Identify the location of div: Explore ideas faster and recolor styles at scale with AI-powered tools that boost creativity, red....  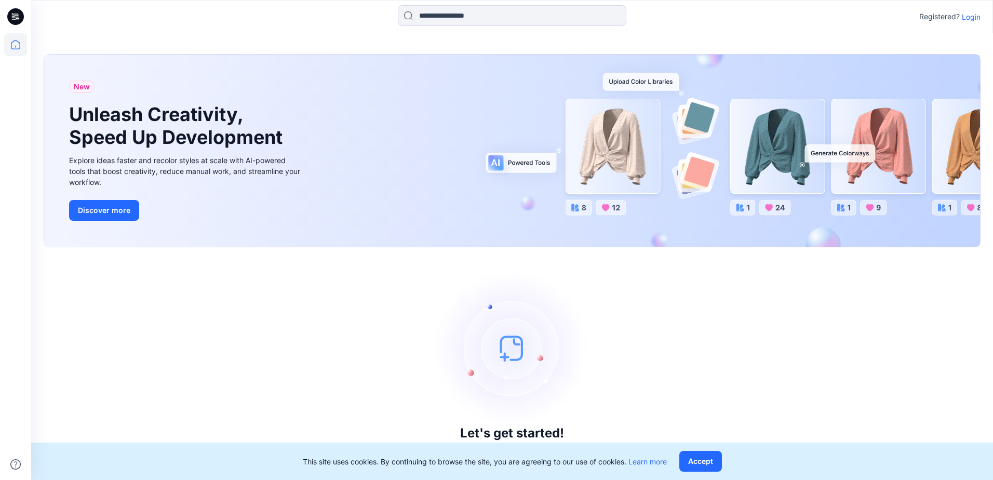
(186, 171).